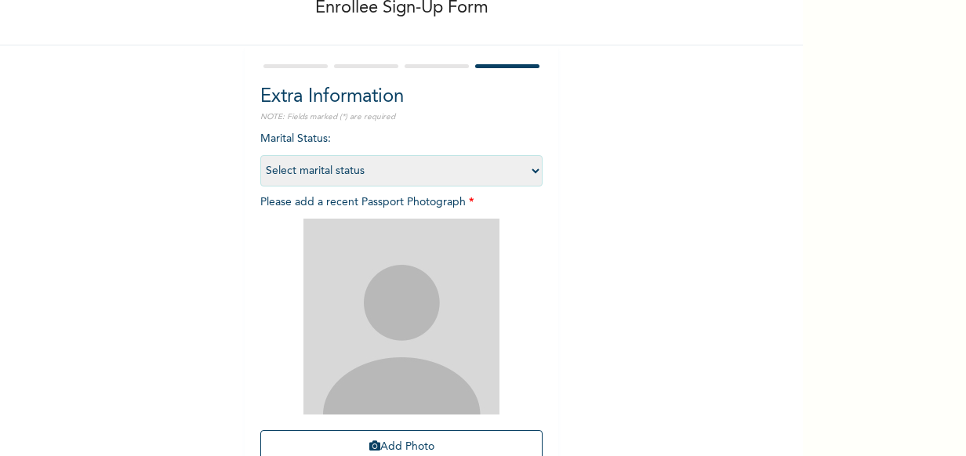 The height and width of the screenshot is (456, 966). Describe the element at coordinates (401, 154) in the screenshot. I see `span: Marital Status :` at that location.